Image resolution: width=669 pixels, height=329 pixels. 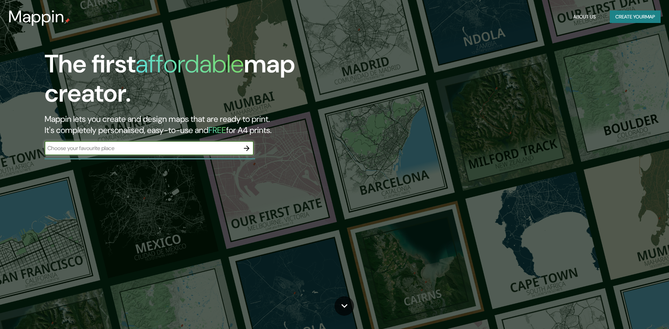 What do you see at coordinates (212, 82) in the screenshot?
I see `h1: The first map creator.` at bounding box center [212, 82].